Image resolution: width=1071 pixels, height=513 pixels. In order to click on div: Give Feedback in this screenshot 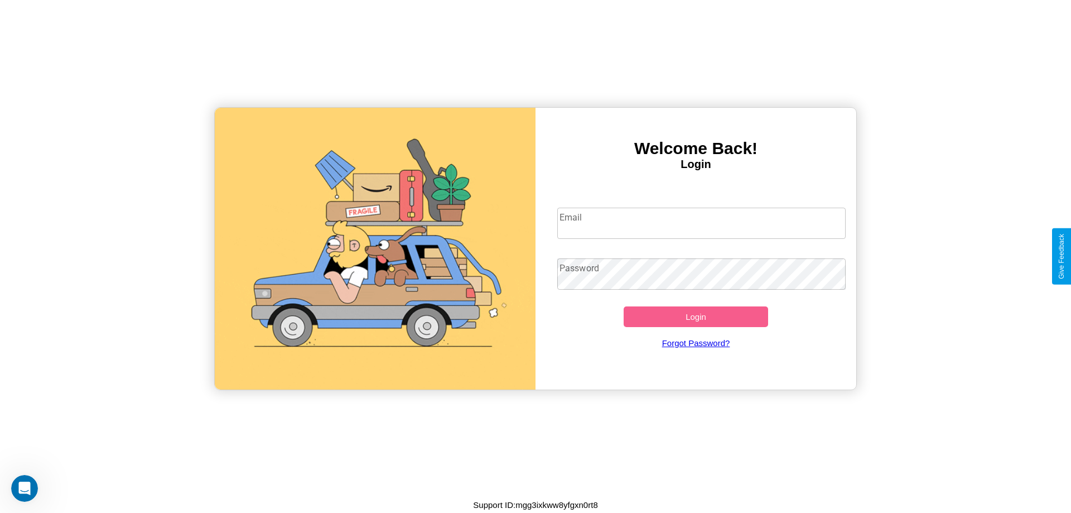, I will do `click(1061, 256)`.